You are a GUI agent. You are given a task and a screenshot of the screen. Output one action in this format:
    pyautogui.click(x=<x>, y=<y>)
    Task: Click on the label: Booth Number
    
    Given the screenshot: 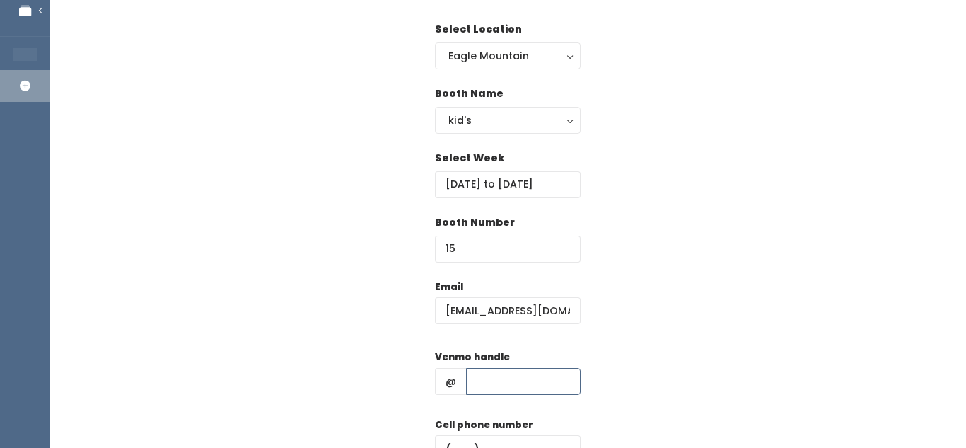 What is the action you would take?
    pyautogui.click(x=475, y=222)
    